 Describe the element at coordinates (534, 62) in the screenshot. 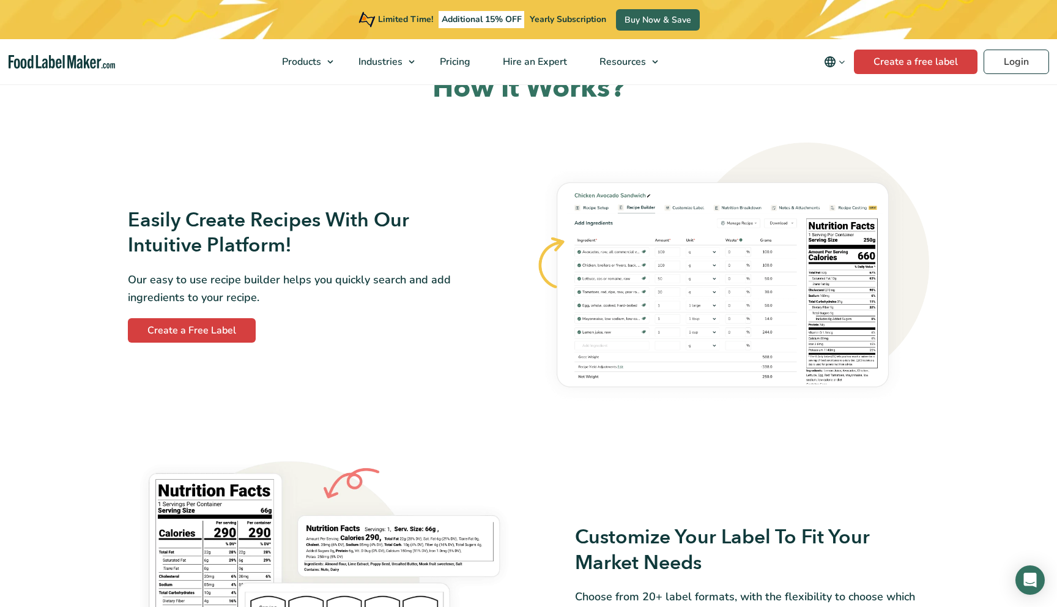

I see `a: Hire an Expert` at that location.